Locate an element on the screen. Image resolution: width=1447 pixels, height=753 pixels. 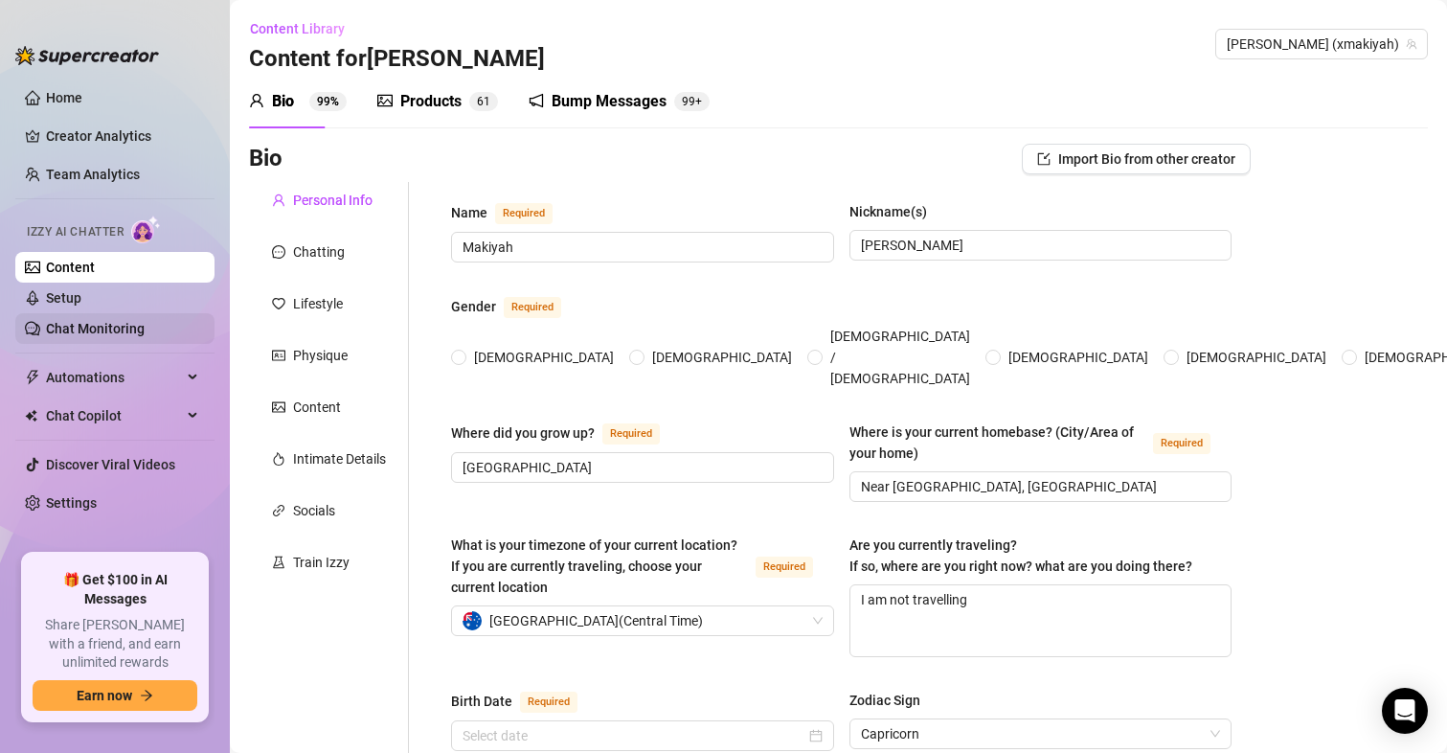
label: Nickname(s) is located at coordinates (894, 212).